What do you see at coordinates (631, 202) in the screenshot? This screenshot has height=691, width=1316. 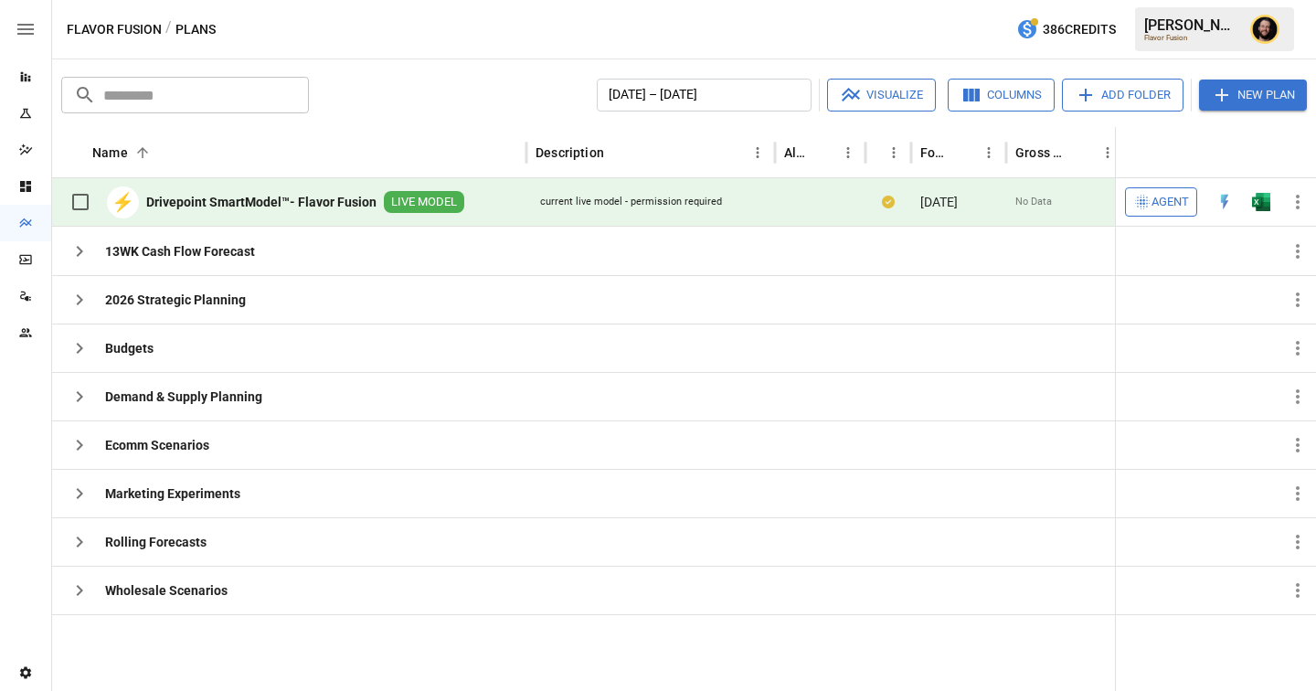 I see `div: current live model - permission required` at bounding box center [631, 202].